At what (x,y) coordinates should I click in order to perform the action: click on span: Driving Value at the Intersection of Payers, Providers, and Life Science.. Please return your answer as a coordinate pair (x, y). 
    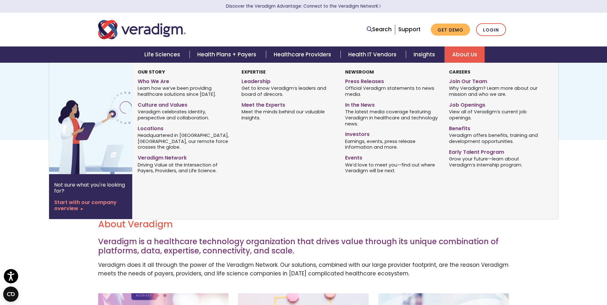
    Looking at the image, I should click on (185, 168).